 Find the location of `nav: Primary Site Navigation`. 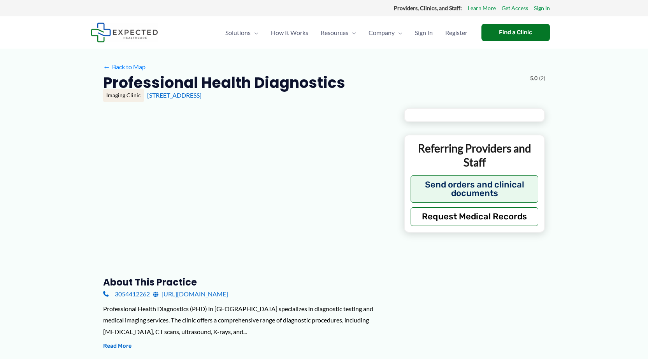

nav: Primary Site Navigation is located at coordinates (346, 33).